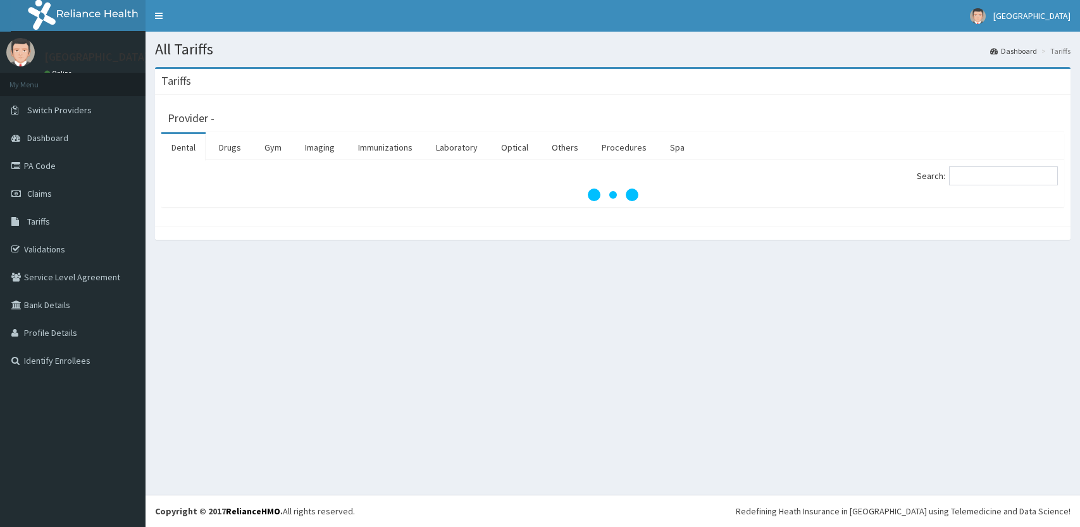  Describe the element at coordinates (273, 147) in the screenshot. I see `a: Gym` at that location.